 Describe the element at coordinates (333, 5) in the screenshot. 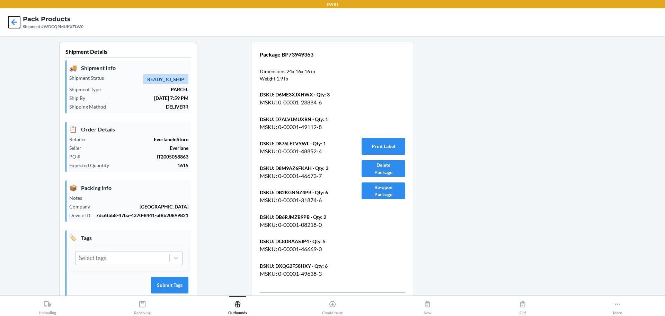

I see `p: EWR1` at that location.